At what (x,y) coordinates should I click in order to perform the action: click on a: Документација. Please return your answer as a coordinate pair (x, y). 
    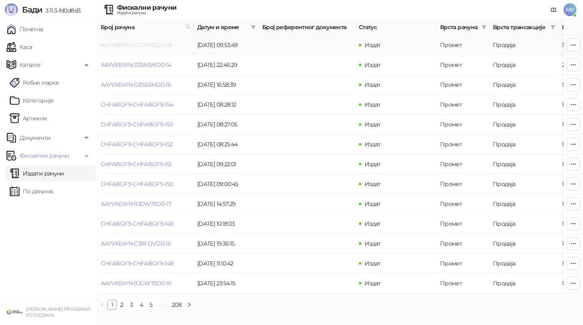
    Looking at the image, I should click on (554, 10).